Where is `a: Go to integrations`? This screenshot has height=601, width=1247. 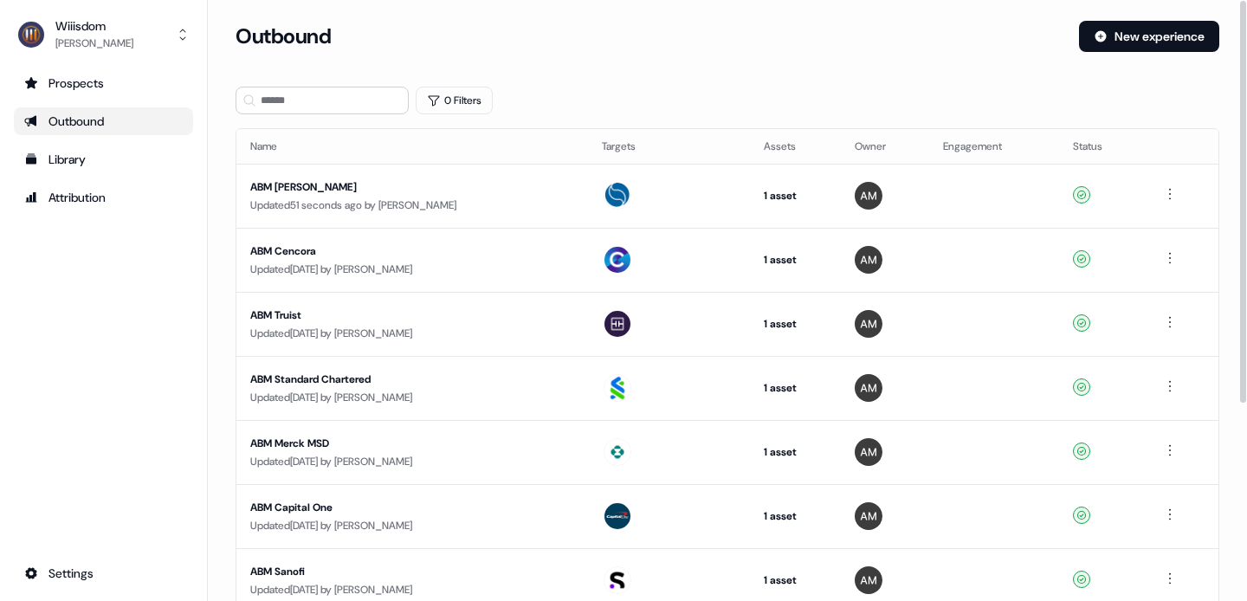 a: Go to integrations is located at coordinates (103, 573).